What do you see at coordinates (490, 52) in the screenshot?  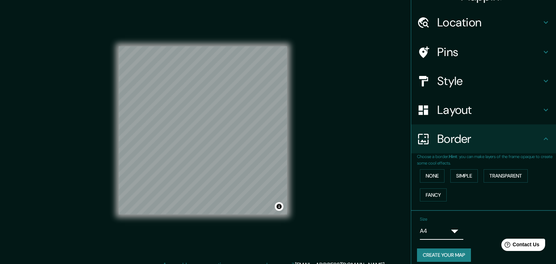 I see `h4: Pins` at bounding box center [490, 52].